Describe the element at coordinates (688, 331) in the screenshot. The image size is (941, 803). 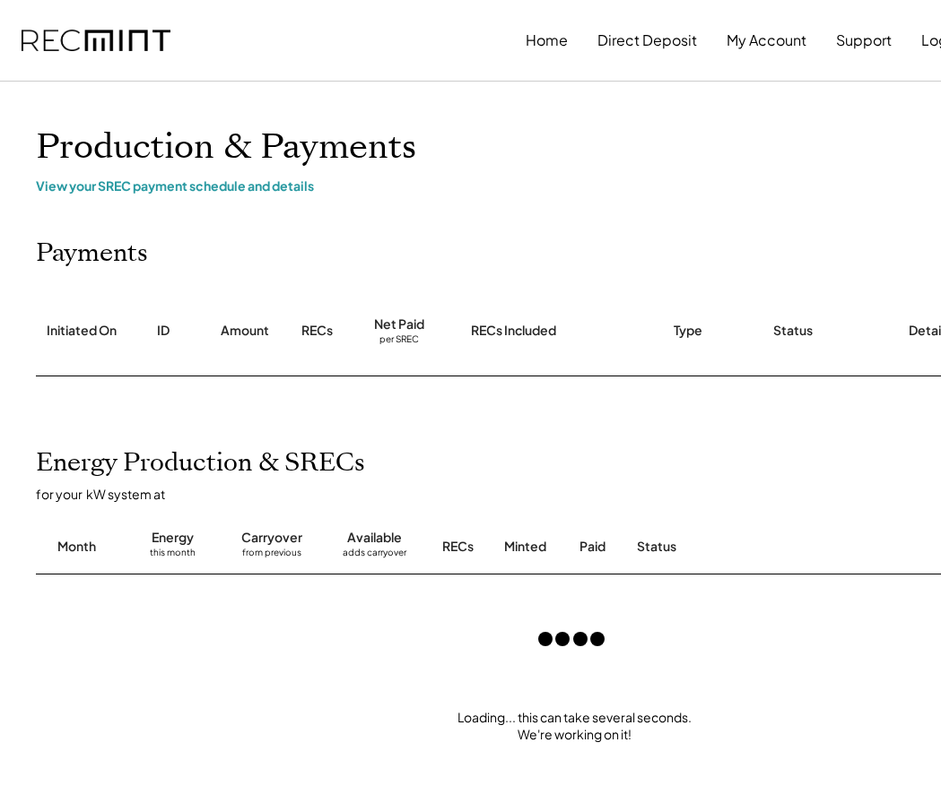
I see `div: Type` at that location.